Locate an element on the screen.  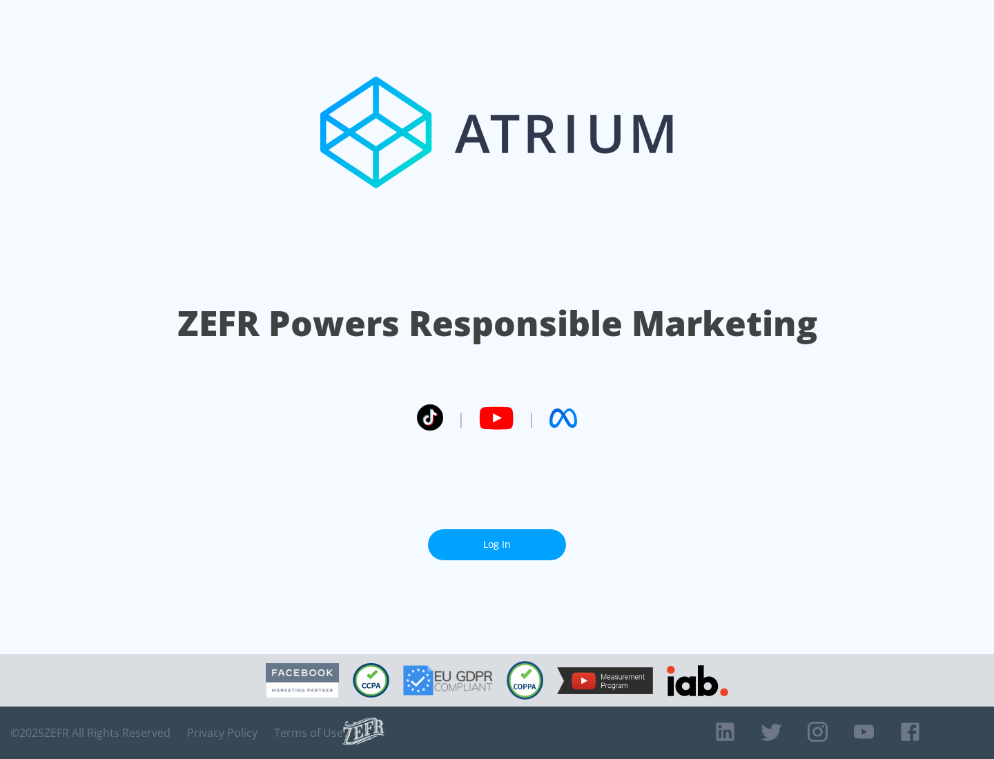
img: YouTube Measurement Program is located at coordinates (605, 681).